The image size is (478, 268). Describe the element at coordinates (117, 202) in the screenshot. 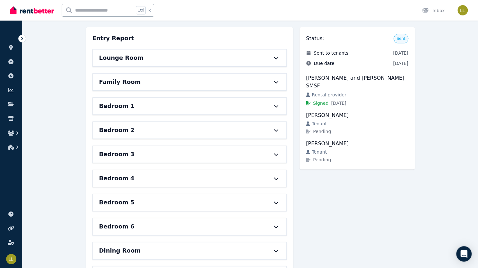

I see `h6: Bedroom 5` at that location.